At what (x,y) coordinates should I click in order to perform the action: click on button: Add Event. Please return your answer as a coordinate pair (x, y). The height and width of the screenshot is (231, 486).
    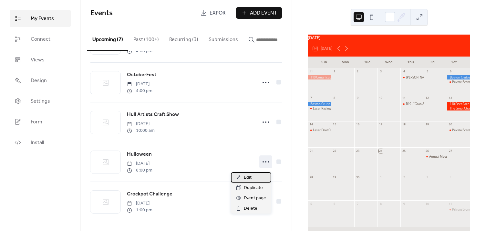
    Looking at the image, I should click on (259, 13).